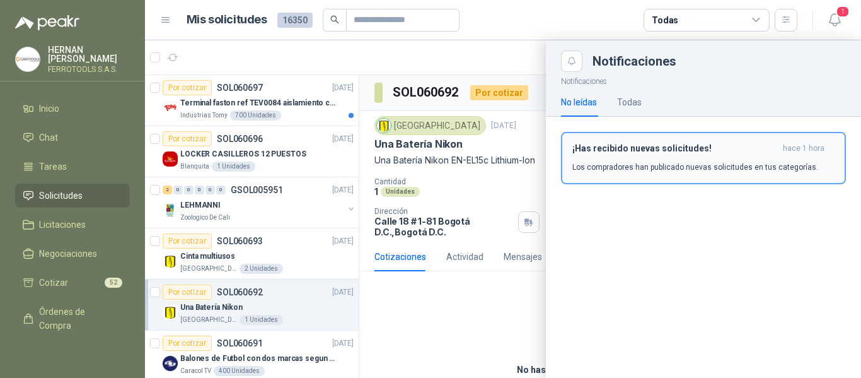  What do you see at coordinates (579, 102) in the screenshot?
I see `div: No leídas` at bounding box center [579, 102].